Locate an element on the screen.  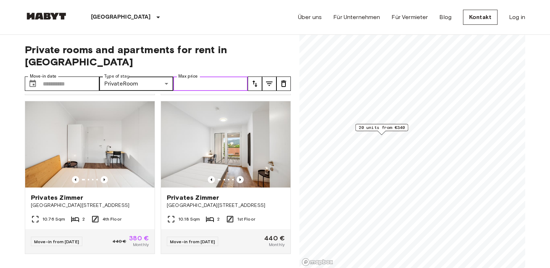
span: 10.18 Sqm is located at coordinates (189, 219).